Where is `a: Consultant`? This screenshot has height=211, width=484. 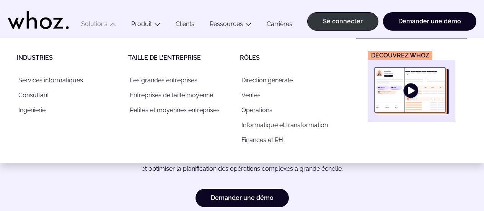 a: Consultant is located at coordinates (68, 95).